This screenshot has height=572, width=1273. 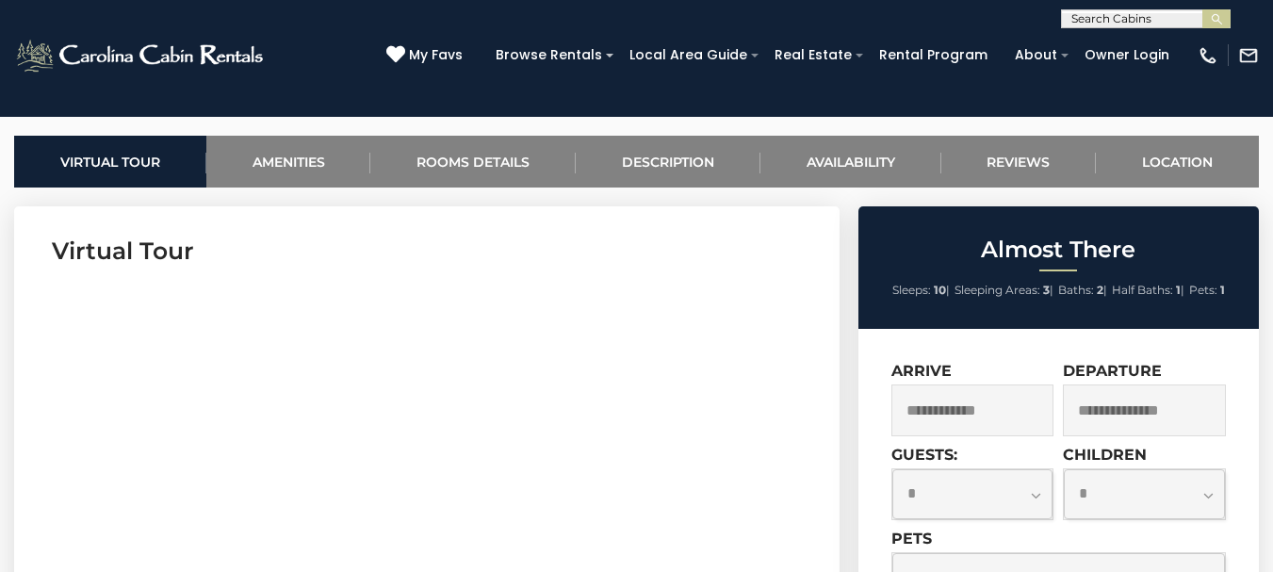 I want to click on a: About, so click(x=1036, y=55).